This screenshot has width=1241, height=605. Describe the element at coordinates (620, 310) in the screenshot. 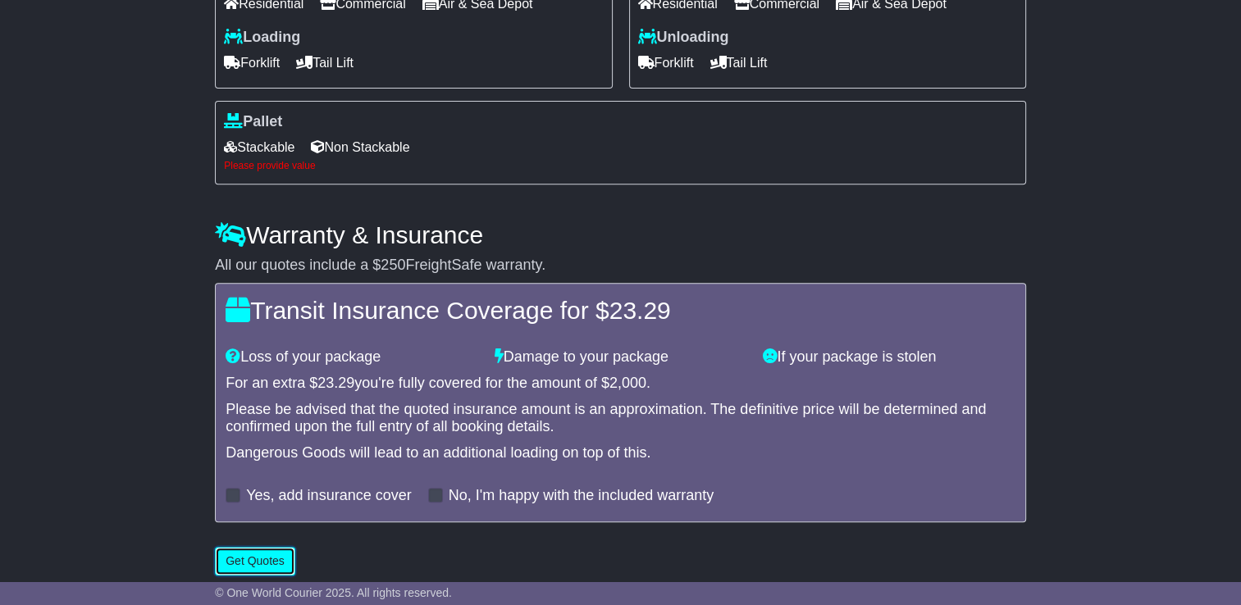

I see `h4: Transit Insurance Coverage for $` at that location.